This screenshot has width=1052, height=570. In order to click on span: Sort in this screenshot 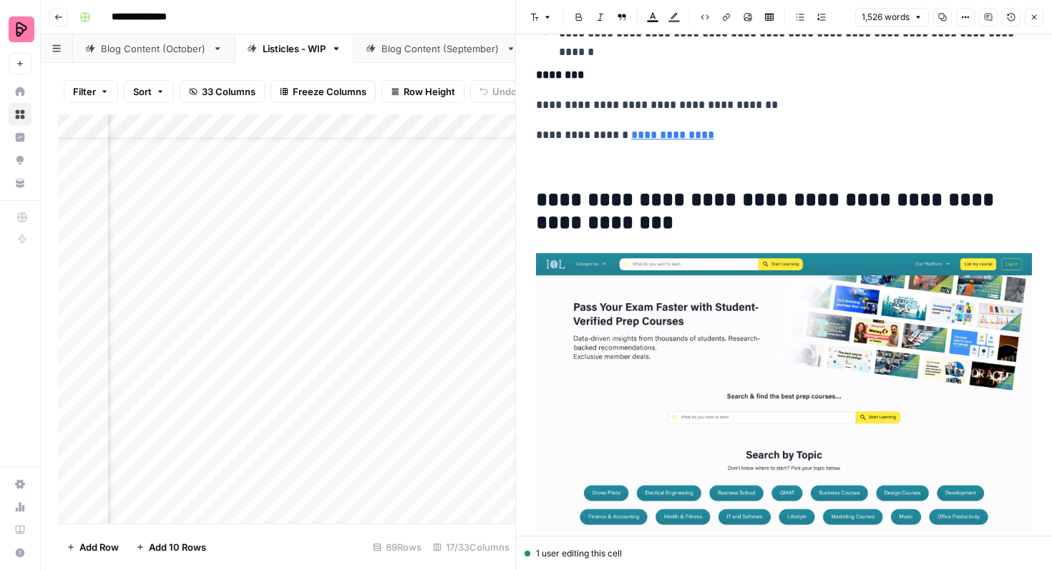, I will do `click(142, 92)`.